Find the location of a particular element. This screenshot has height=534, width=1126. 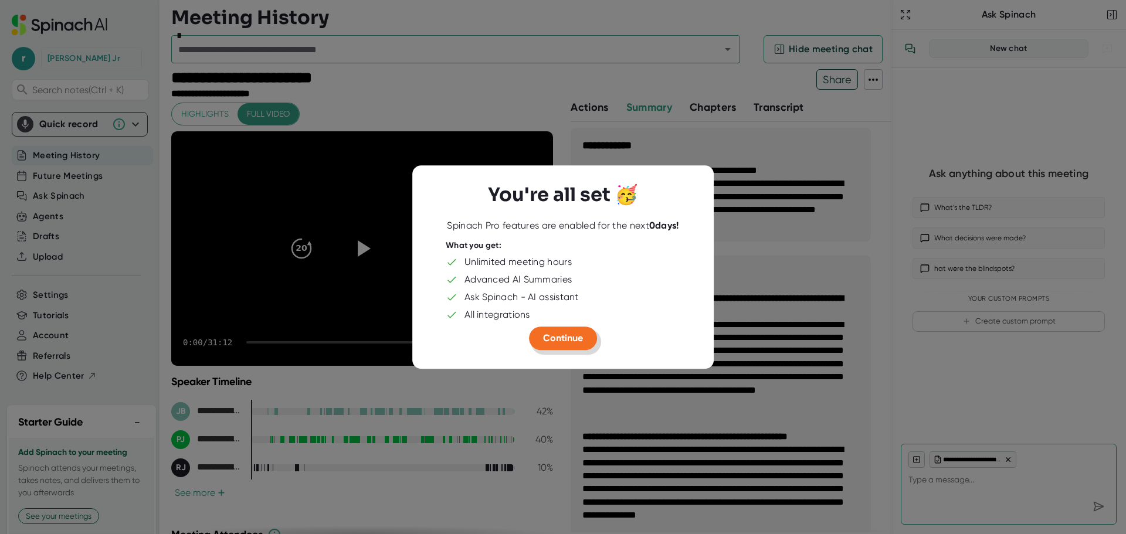

div: Ask Spinach - AI assistant is located at coordinates (521, 297).